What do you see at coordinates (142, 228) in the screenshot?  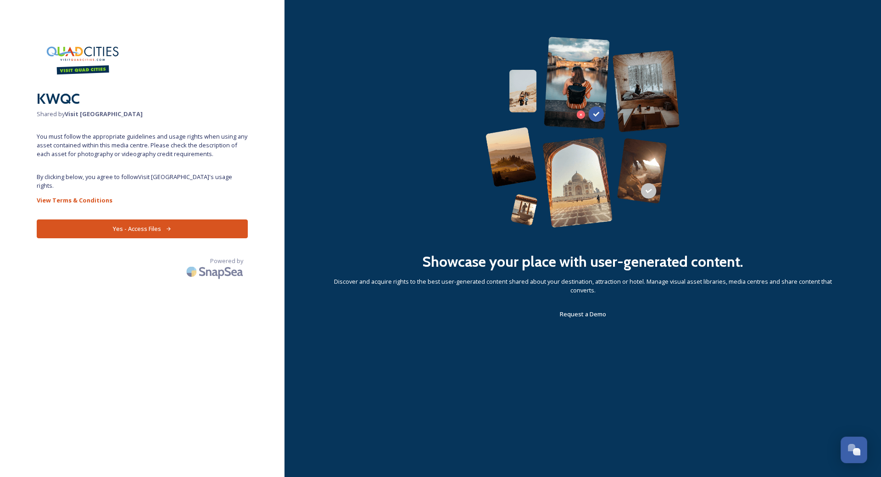 I see `button: Yes - Access Files` at bounding box center [142, 228].